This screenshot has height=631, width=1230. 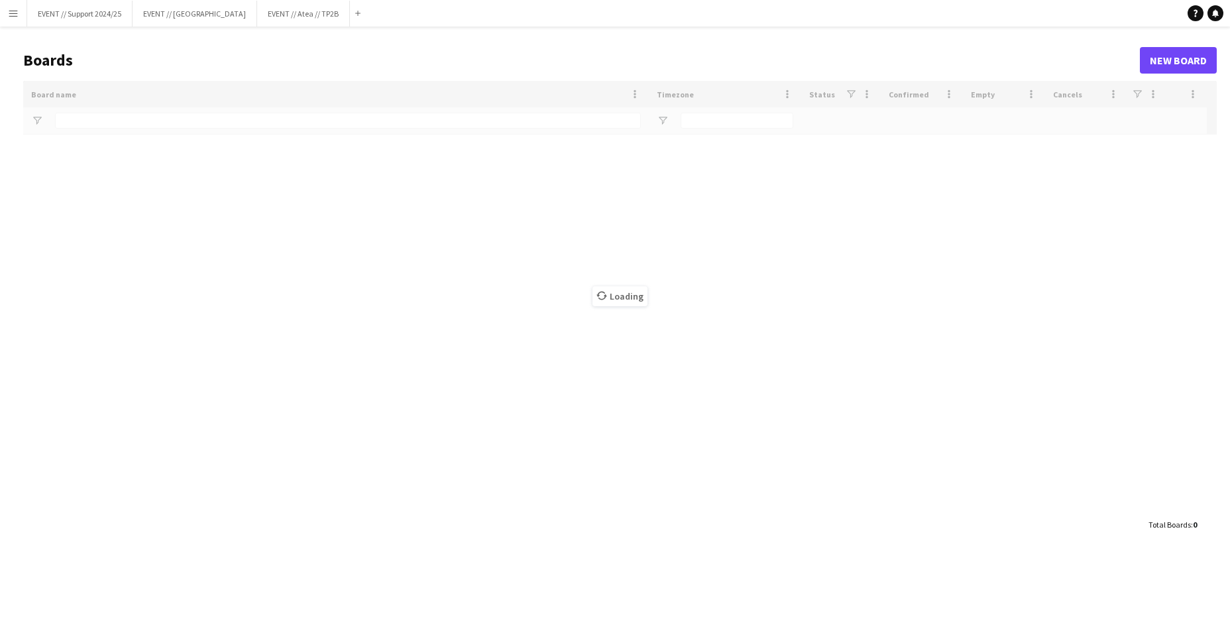 I want to click on a: New Board, so click(x=1178, y=60).